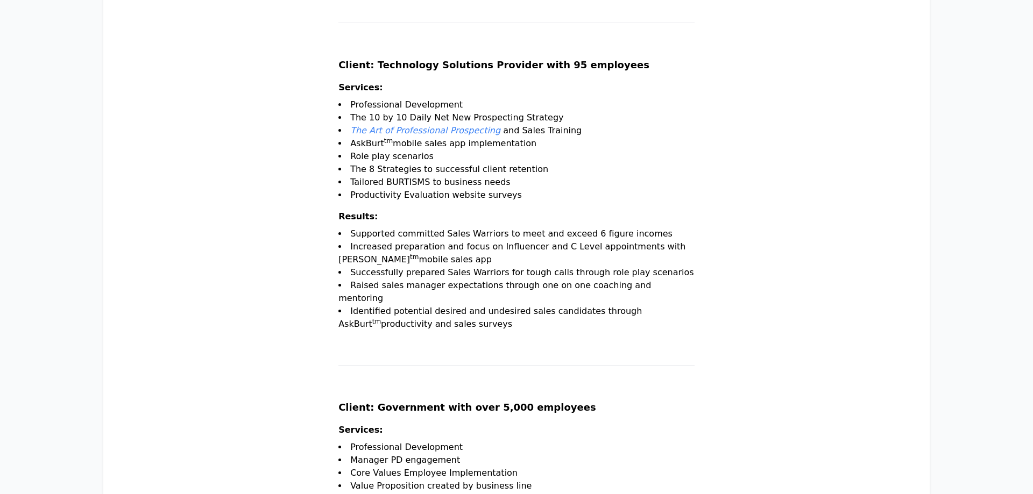 Image resolution: width=1033 pixels, height=494 pixels. What do you see at coordinates (516, 486) in the screenshot?
I see `li: Value Proposition created by business line` at bounding box center [516, 486].